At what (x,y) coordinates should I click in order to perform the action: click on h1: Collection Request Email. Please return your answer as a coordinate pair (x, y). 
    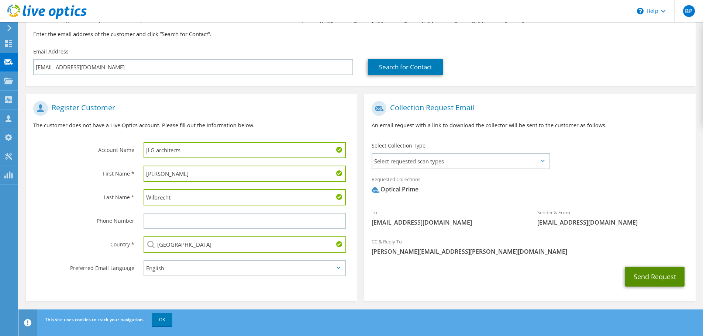
    Looking at the image, I should click on (528, 109).